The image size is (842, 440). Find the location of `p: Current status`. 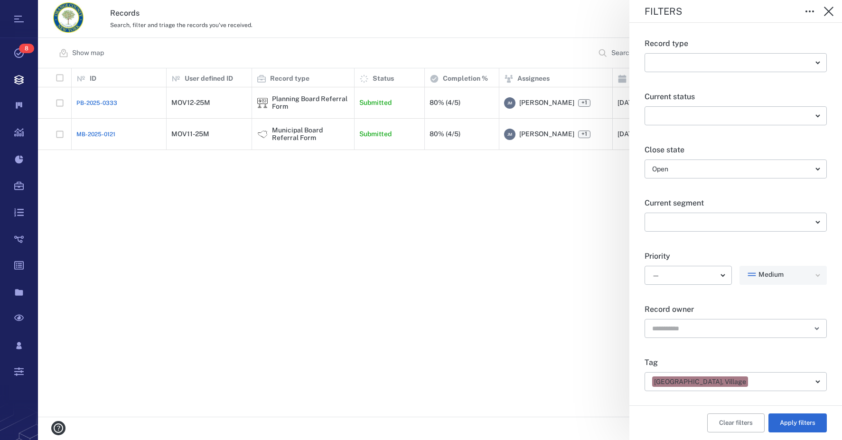

p: Current status is located at coordinates (736, 97).